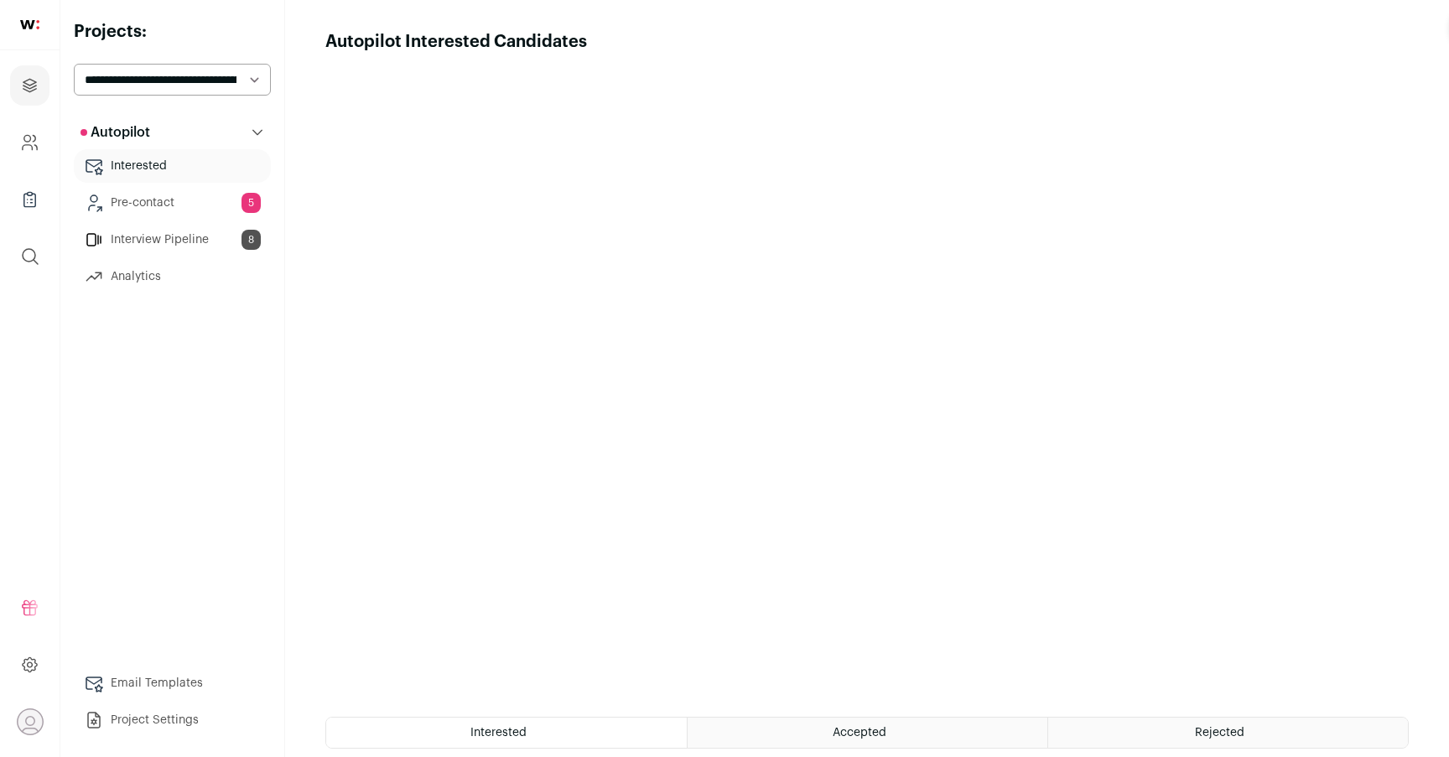  Describe the element at coordinates (251, 240) in the screenshot. I see `span: 8` at that location.